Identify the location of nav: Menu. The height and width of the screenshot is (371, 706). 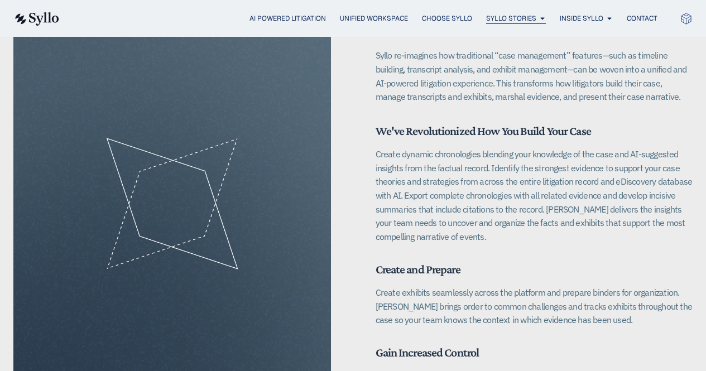
(370, 18).